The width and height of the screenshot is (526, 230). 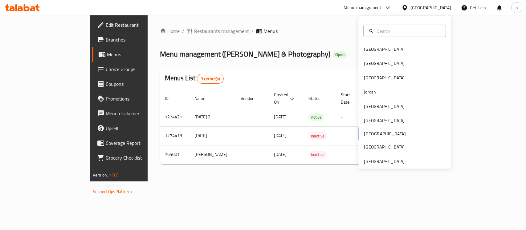 What do you see at coordinates (251, 99) in the screenshot?
I see `span: Vendor` at bounding box center [251, 99].